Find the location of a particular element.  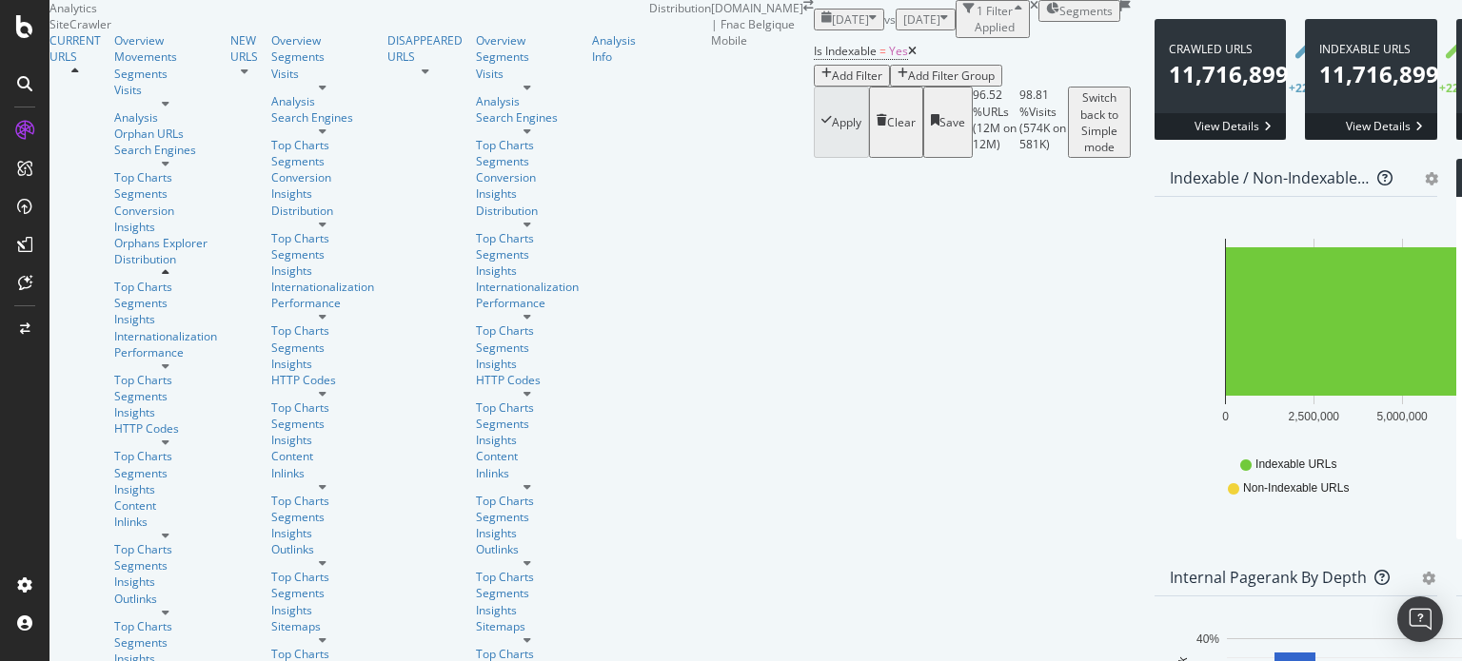

span: Indexable URLs is located at coordinates (1295, 464).